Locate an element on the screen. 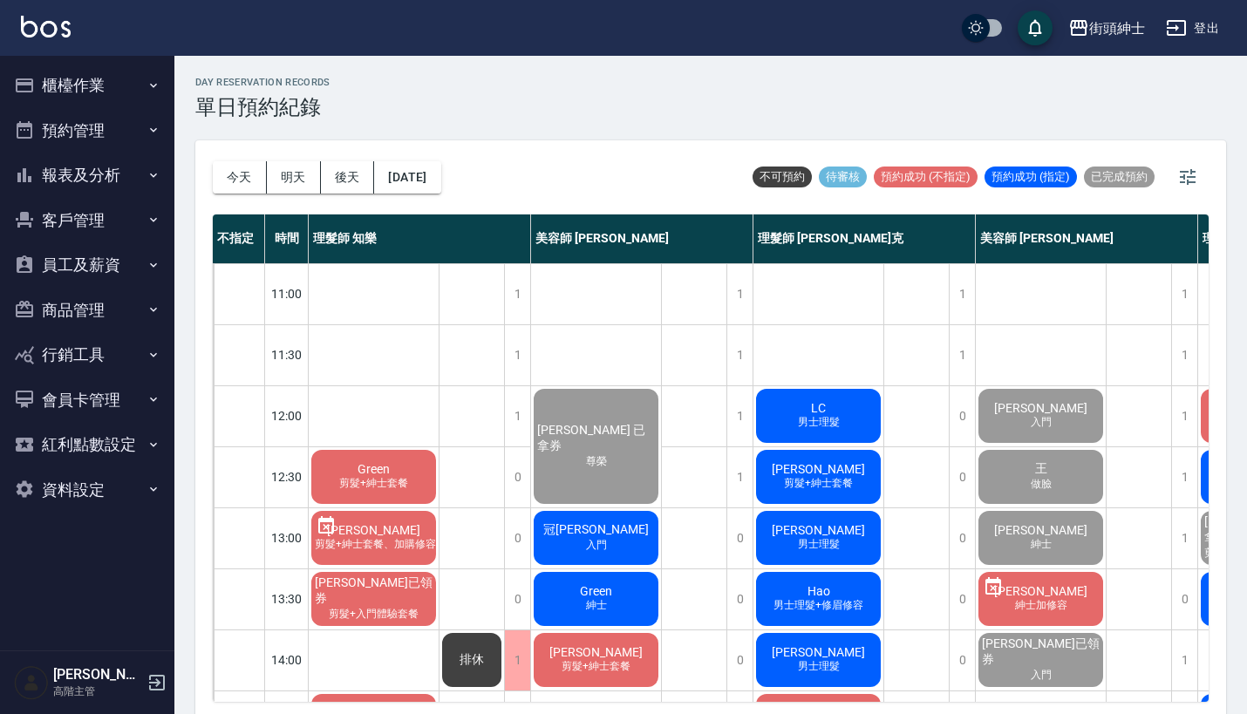 This screenshot has width=1247, height=714. h3: 單日預約紀錄 is located at coordinates (262, 107).